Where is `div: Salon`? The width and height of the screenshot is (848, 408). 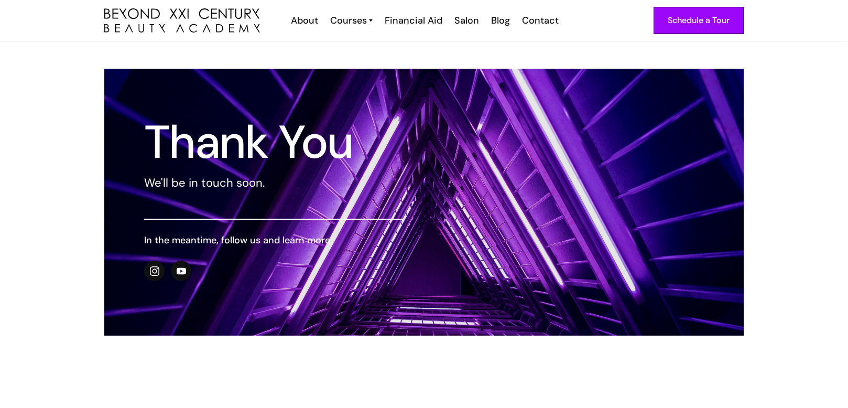
div: Salon is located at coordinates (466, 20).